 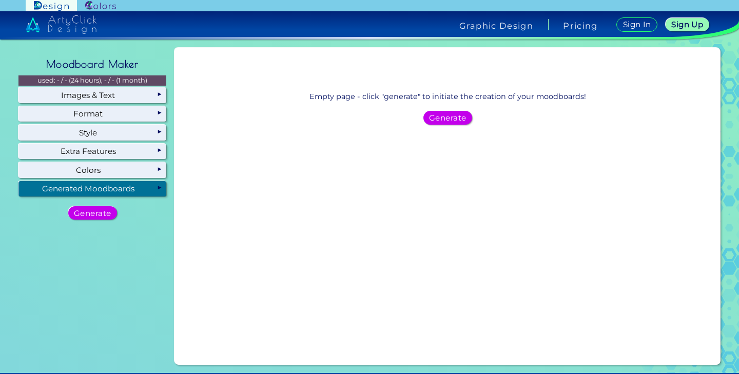 I want to click on img: artyclick_design_logo_white_combined_path.svg, so click(x=61, y=25).